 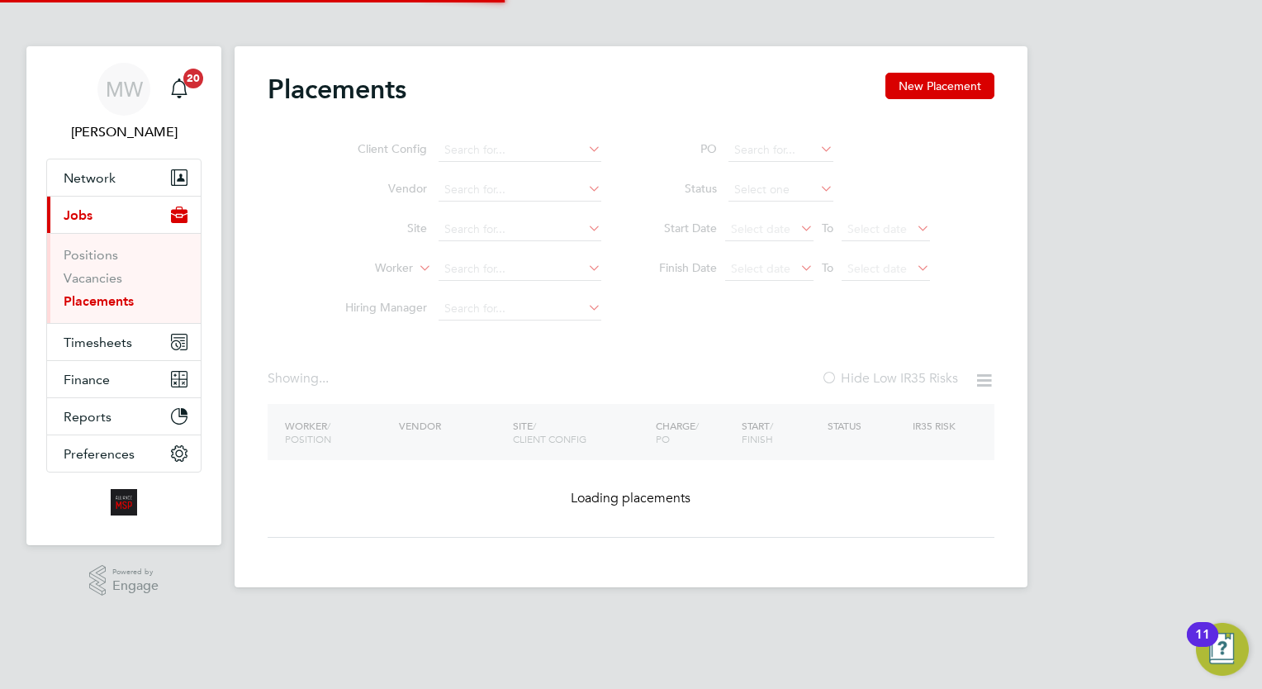 What do you see at coordinates (135, 572) in the screenshot?
I see `span: Powered by` at bounding box center [135, 572].